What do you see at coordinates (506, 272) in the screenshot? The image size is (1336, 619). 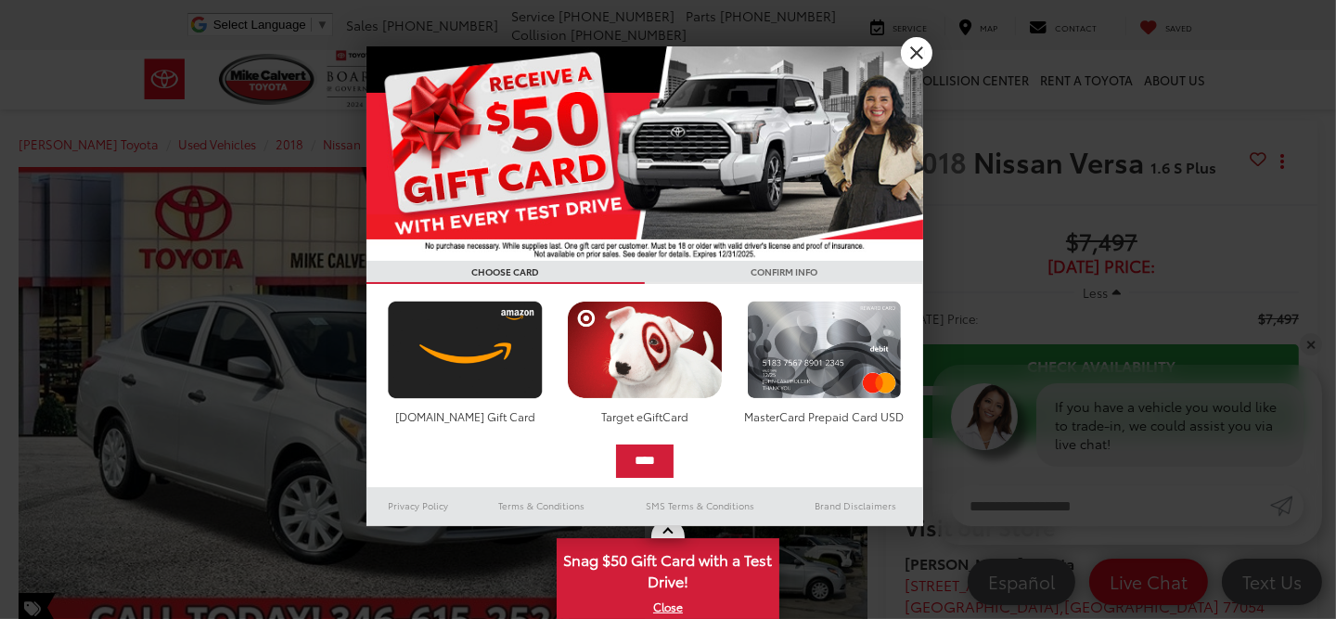 I see `h3: CHOOSE CARD` at bounding box center [506, 272].